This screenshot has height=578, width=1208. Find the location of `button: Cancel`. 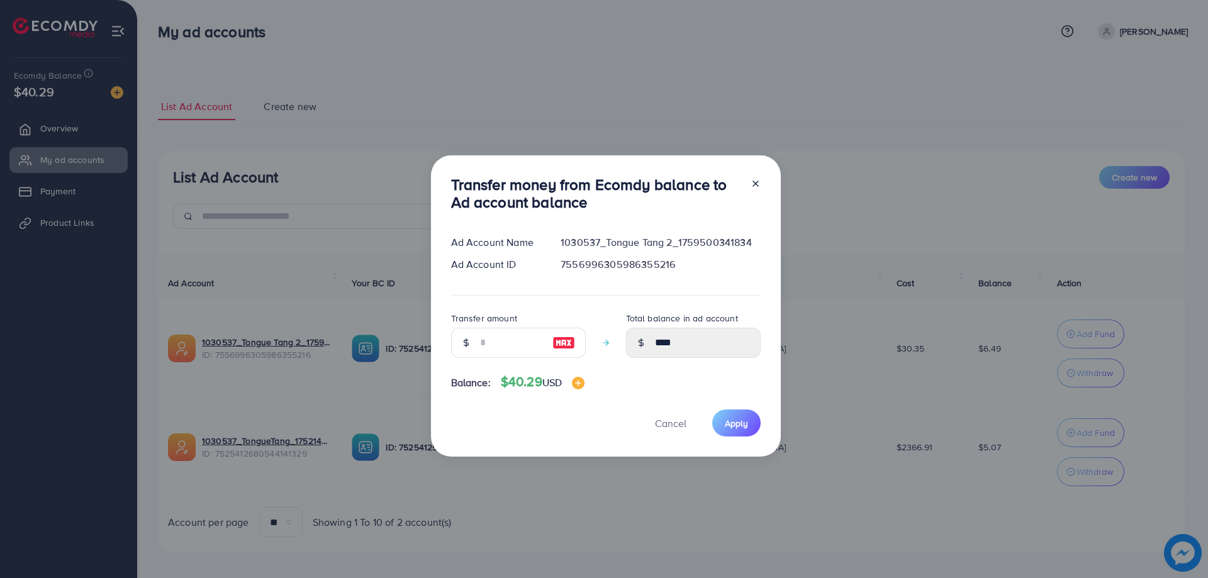

button: Cancel is located at coordinates (671, 423).